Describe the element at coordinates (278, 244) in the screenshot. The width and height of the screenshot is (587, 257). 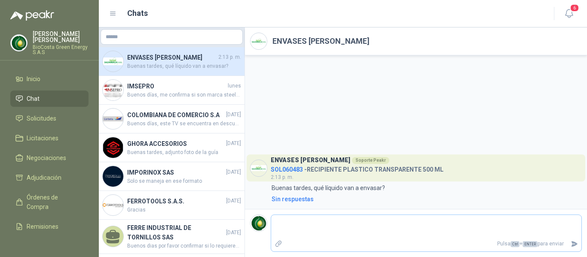
I see `label: Adjuntar archivos` at that location.